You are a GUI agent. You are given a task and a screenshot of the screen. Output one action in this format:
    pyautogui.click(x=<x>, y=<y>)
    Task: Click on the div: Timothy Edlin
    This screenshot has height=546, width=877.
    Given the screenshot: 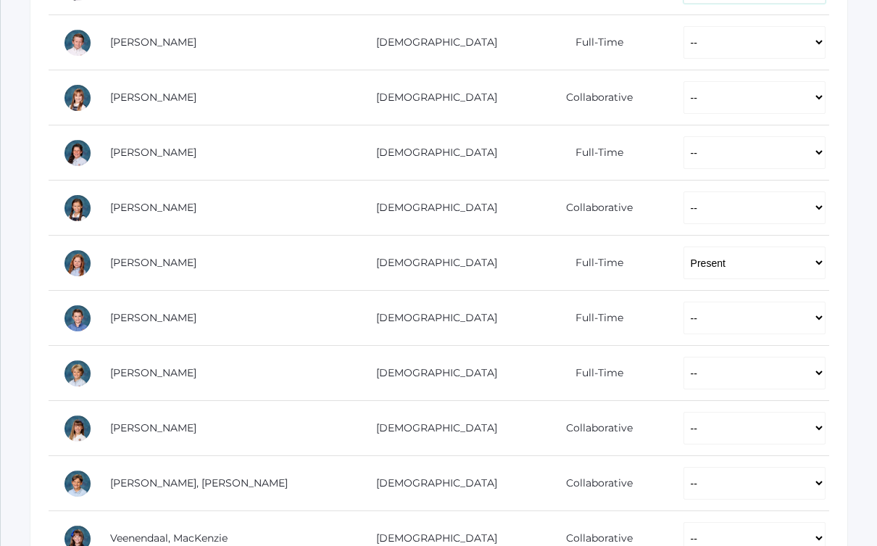 What is the action you would take?
    pyautogui.click(x=78, y=43)
    